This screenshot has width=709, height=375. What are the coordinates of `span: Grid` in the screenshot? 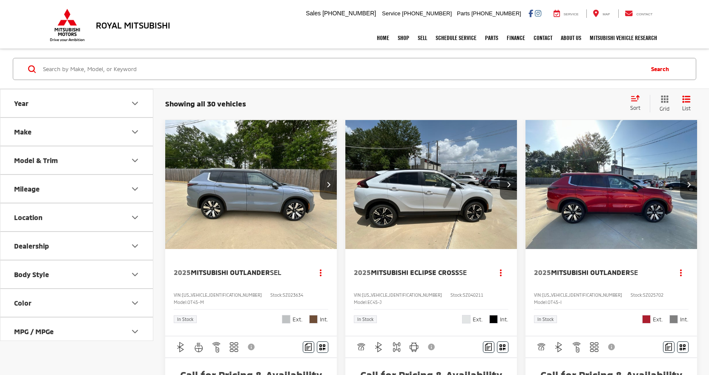 It's located at (665, 109).